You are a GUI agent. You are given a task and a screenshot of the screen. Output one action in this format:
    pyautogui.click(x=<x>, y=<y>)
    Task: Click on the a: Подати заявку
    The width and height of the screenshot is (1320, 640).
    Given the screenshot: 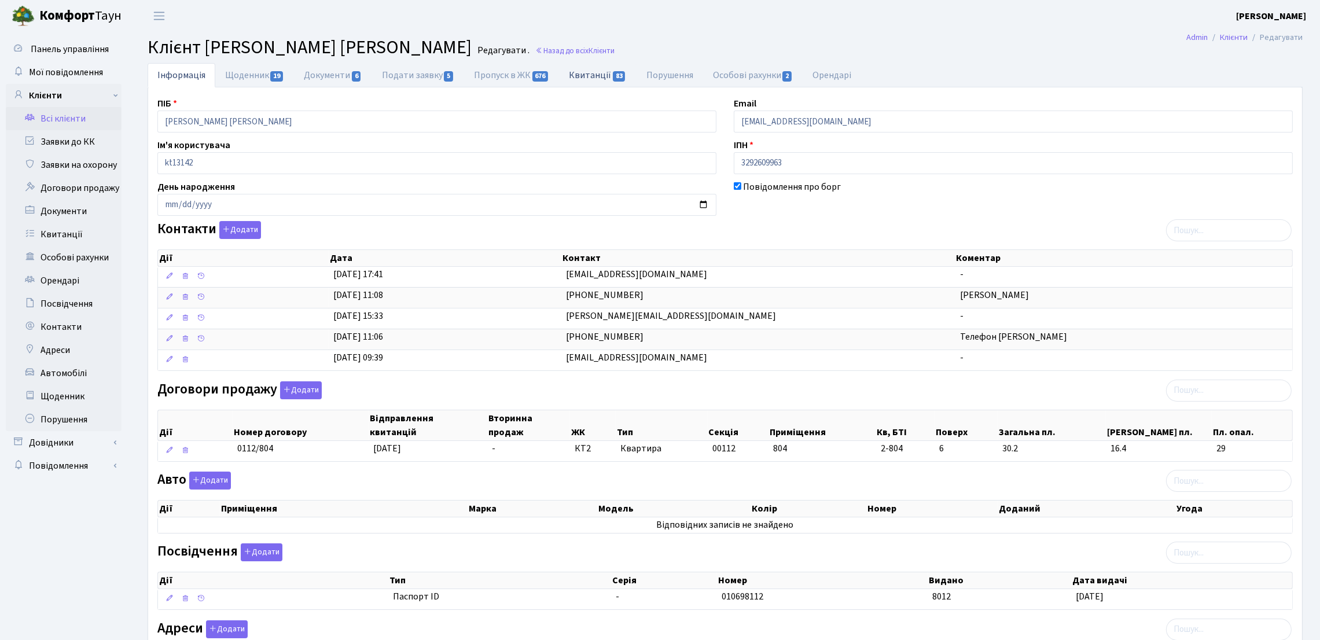 What is the action you would take?
    pyautogui.click(x=418, y=75)
    